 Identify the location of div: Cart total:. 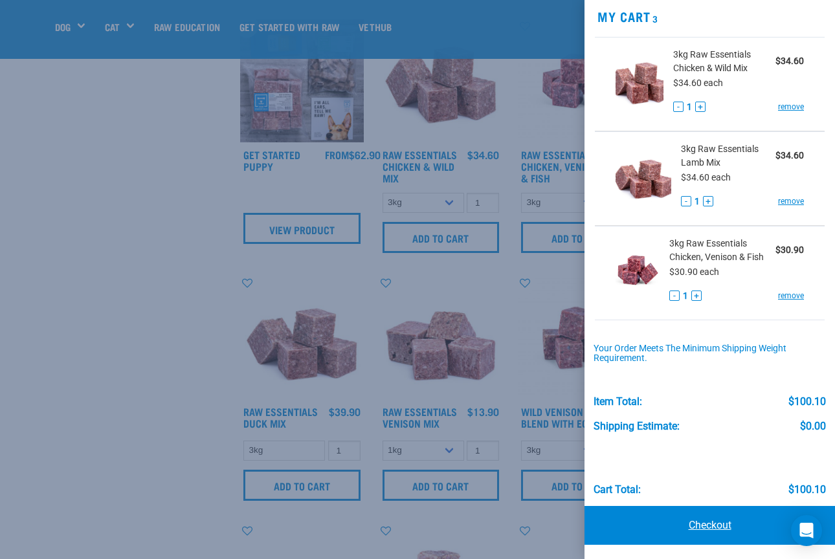
(617, 490).